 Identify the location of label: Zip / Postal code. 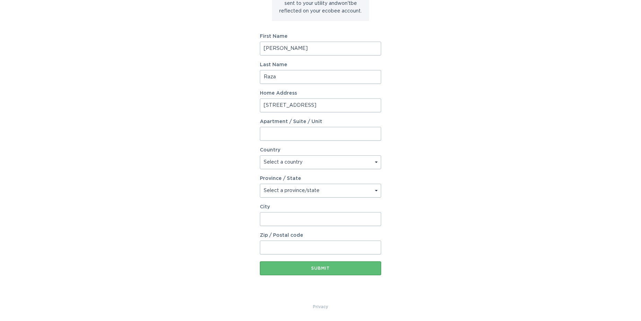
(320, 235).